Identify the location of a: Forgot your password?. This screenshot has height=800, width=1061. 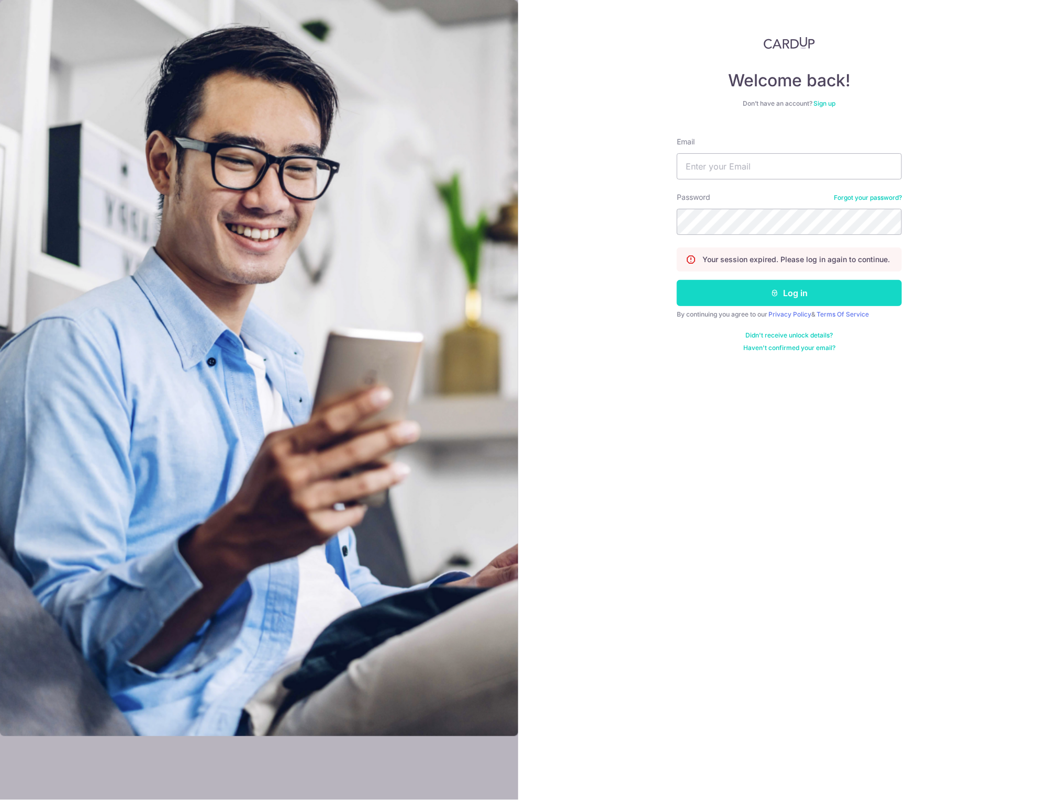
(868, 198).